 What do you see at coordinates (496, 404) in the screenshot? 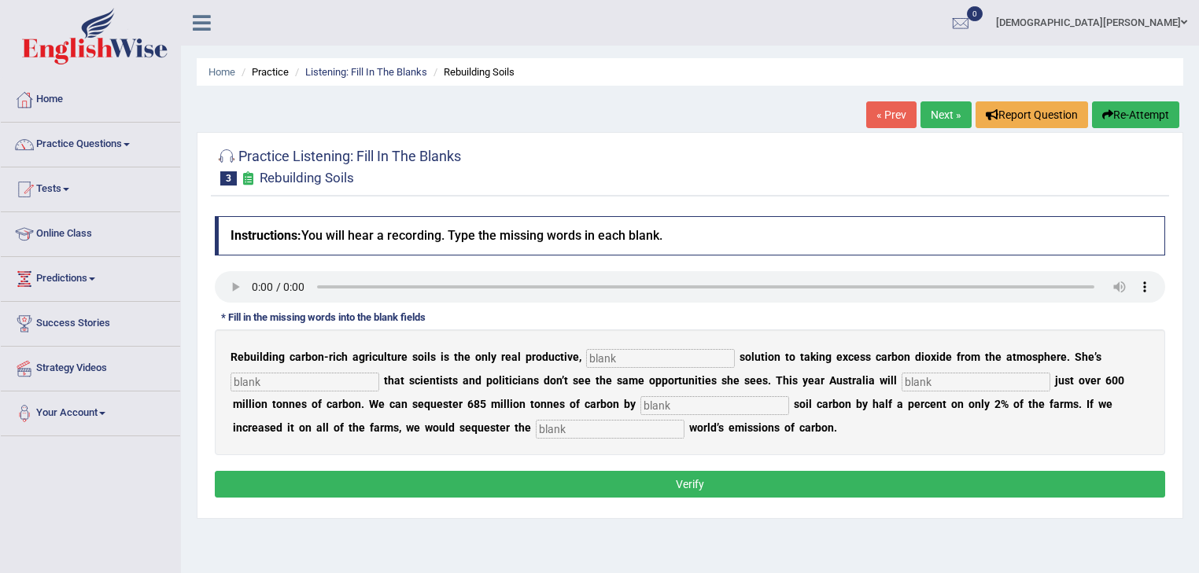
I see `b: m` at bounding box center [496, 404].